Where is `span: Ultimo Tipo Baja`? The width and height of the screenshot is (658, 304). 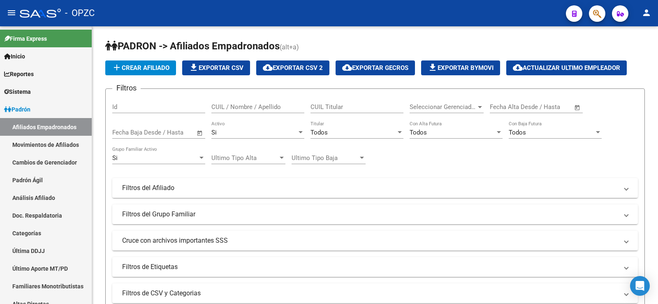
span: Ultimo Tipo Baja is located at coordinates (325, 158).